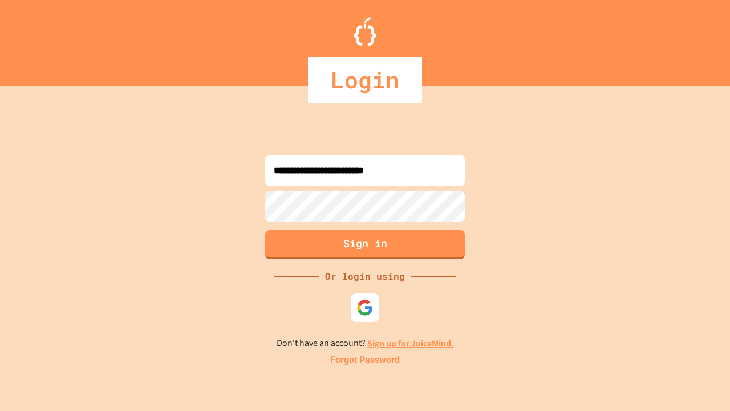  What do you see at coordinates (365, 308) in the screenshot?
I see `img: google-icon.svg` at bounding box center [365, 308].